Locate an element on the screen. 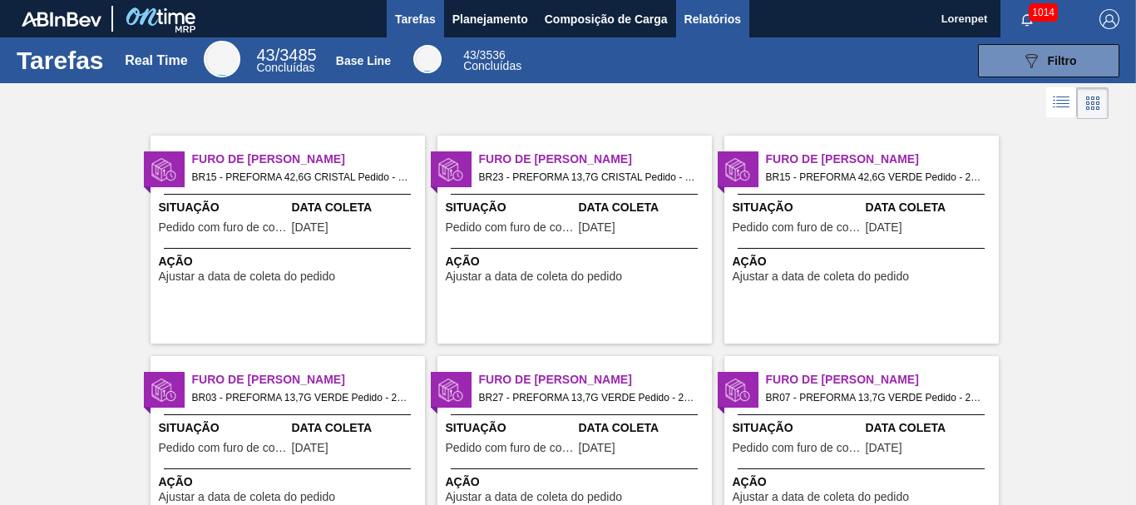 This screenshot has height=505, width=1136. span: Filtro is located at coordinates (1062, 61).